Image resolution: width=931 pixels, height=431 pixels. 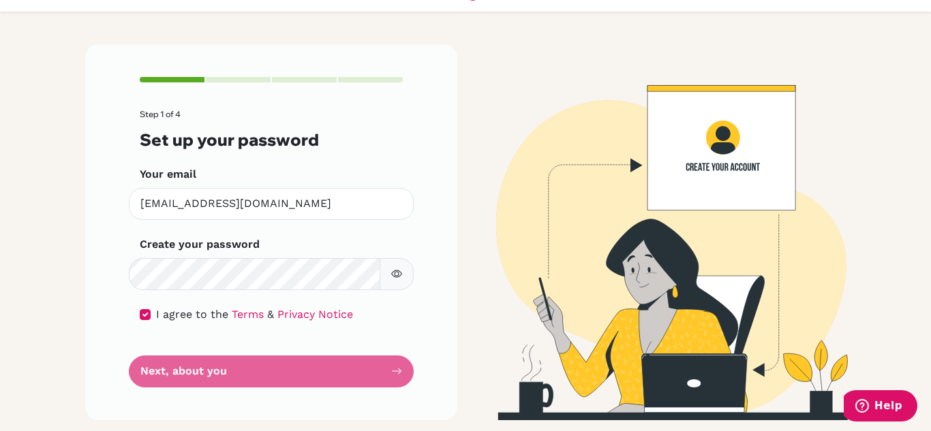 I want to click on input: Insert your email*, so click(x=271, y=204).